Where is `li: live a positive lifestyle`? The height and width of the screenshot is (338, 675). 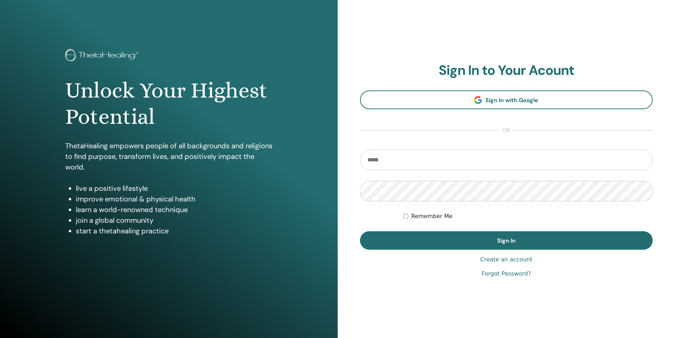 li: live a positive lifestyle is located at coordinates (174, 188).